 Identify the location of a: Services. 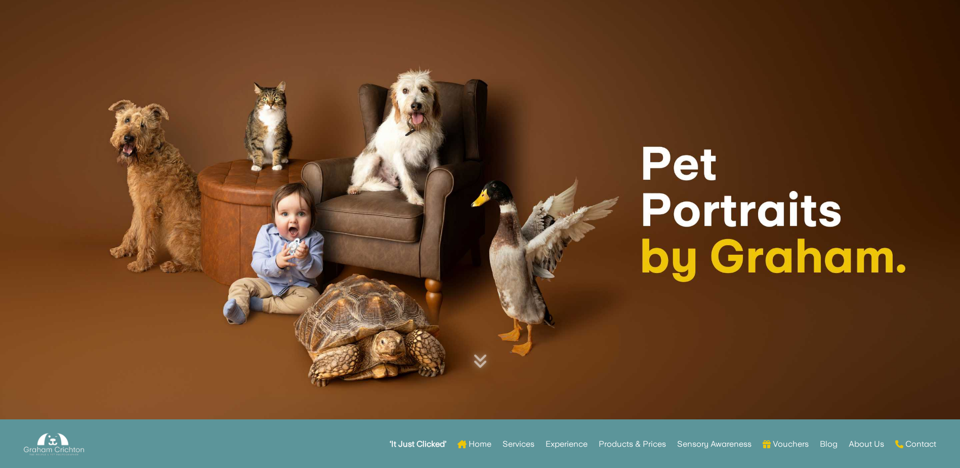
(518, 444).